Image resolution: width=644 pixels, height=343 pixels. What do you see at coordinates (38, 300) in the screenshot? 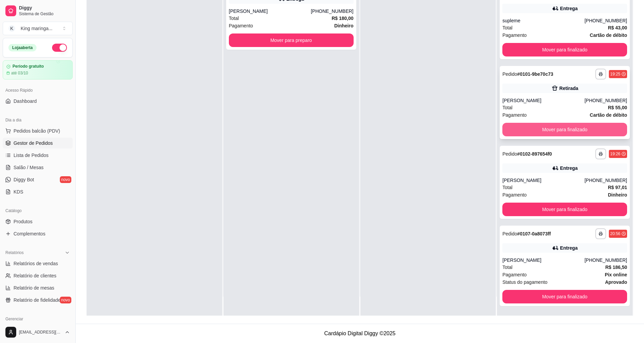
I see `a: Relatório de fidelidadenovo` at bounding box center [38, 300].